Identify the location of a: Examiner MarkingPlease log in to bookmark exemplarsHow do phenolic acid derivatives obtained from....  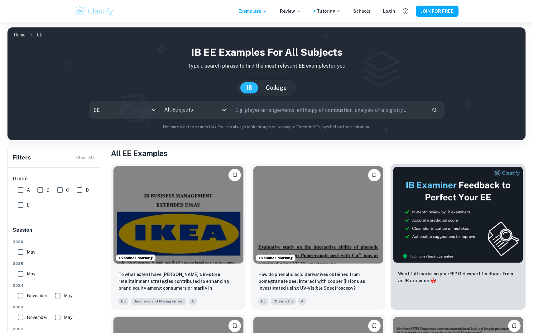
(318, 237).